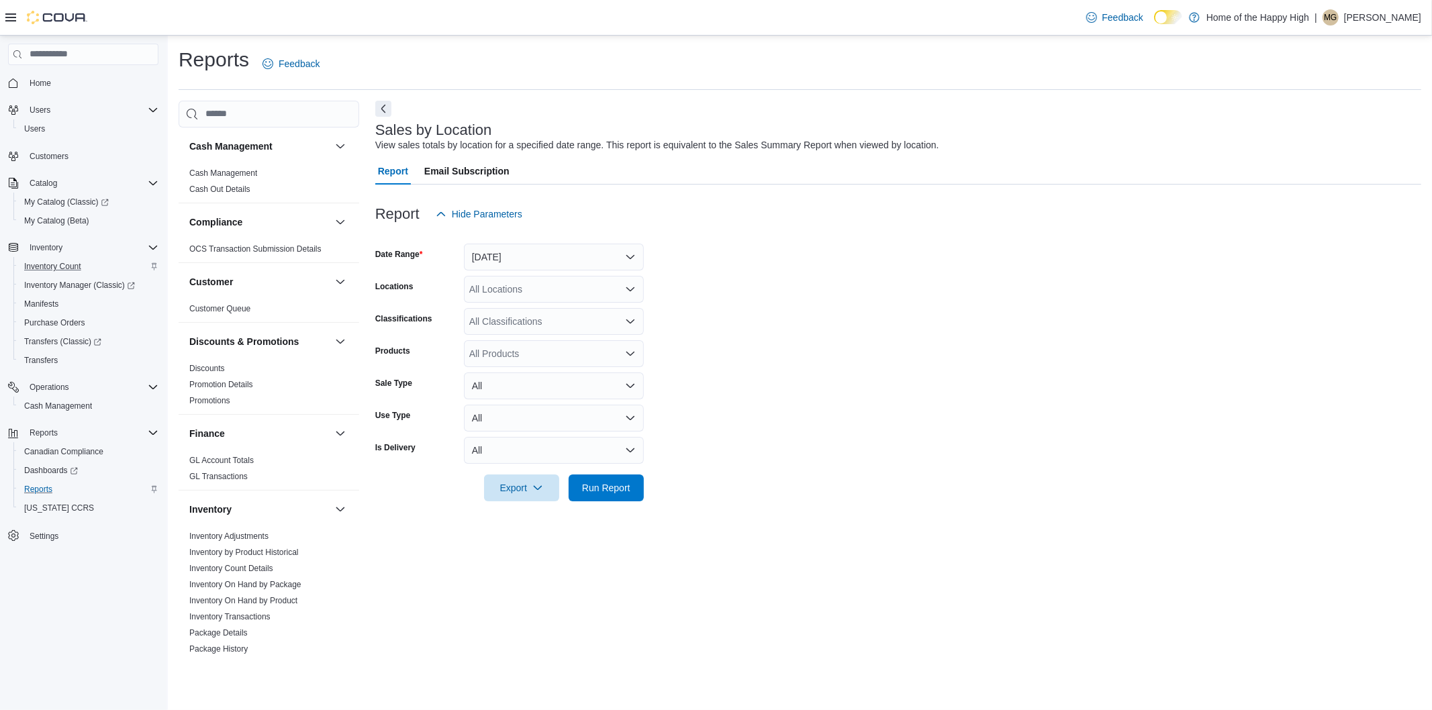 This screenshot has width=1432, height=710. Describe the element at coordinates (218, 477) in the screenshot. I see `a: GL Transactions` at that location.